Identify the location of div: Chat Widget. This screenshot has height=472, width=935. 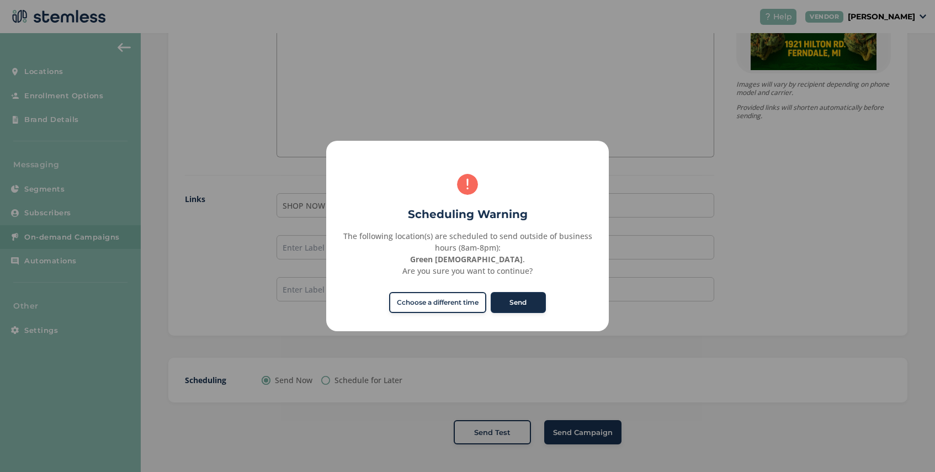
(907, 445).